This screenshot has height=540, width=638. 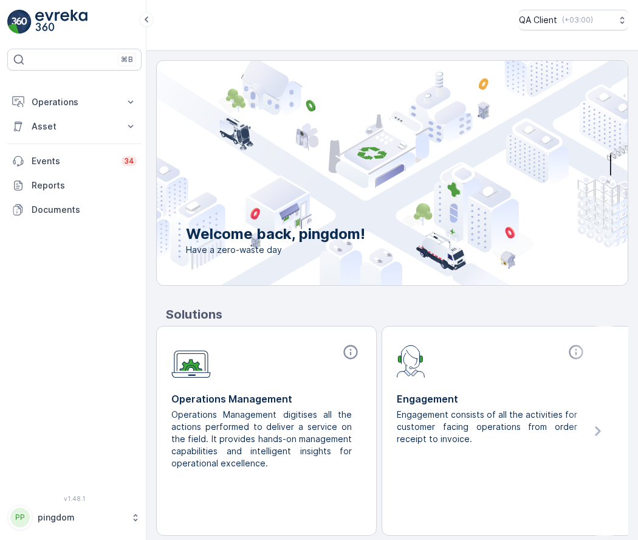 What do you see at coordinates (261, 439) in the screenshot?
I see `p: Operations Management digitises all the actions performed to deliver a service on the field. It p...` at bounding box center [261, 439].